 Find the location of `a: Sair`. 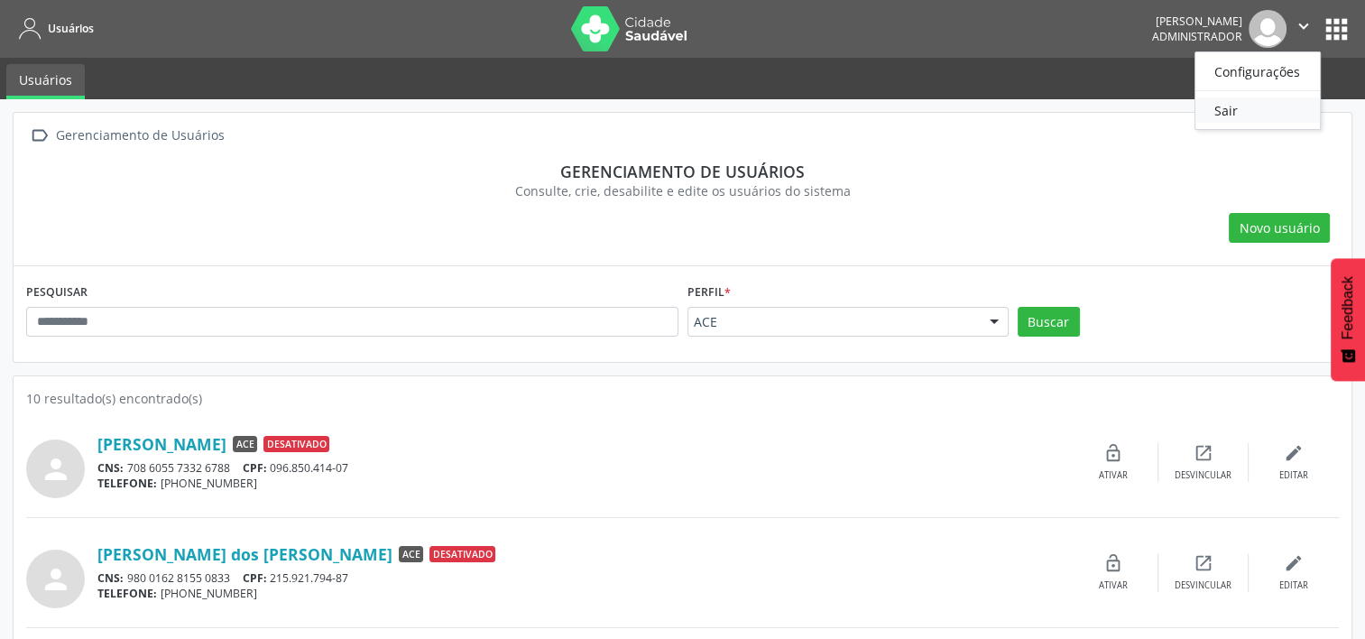

a: Sair is located at coordinates (1257, 110).